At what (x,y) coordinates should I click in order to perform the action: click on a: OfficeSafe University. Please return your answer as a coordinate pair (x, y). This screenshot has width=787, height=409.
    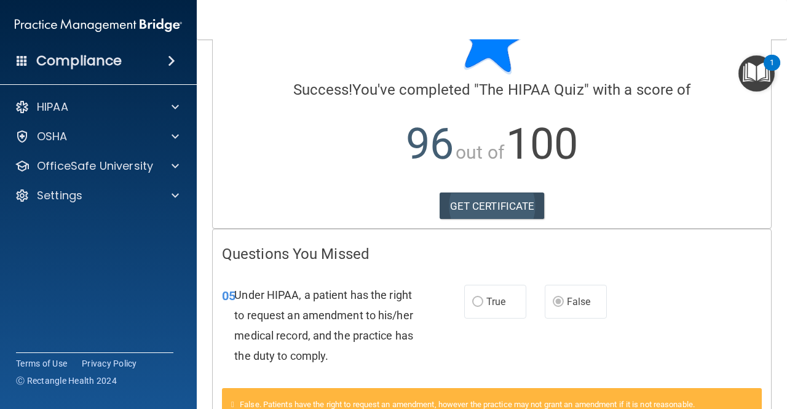
    Looking at the image, I should click on (97, 166).